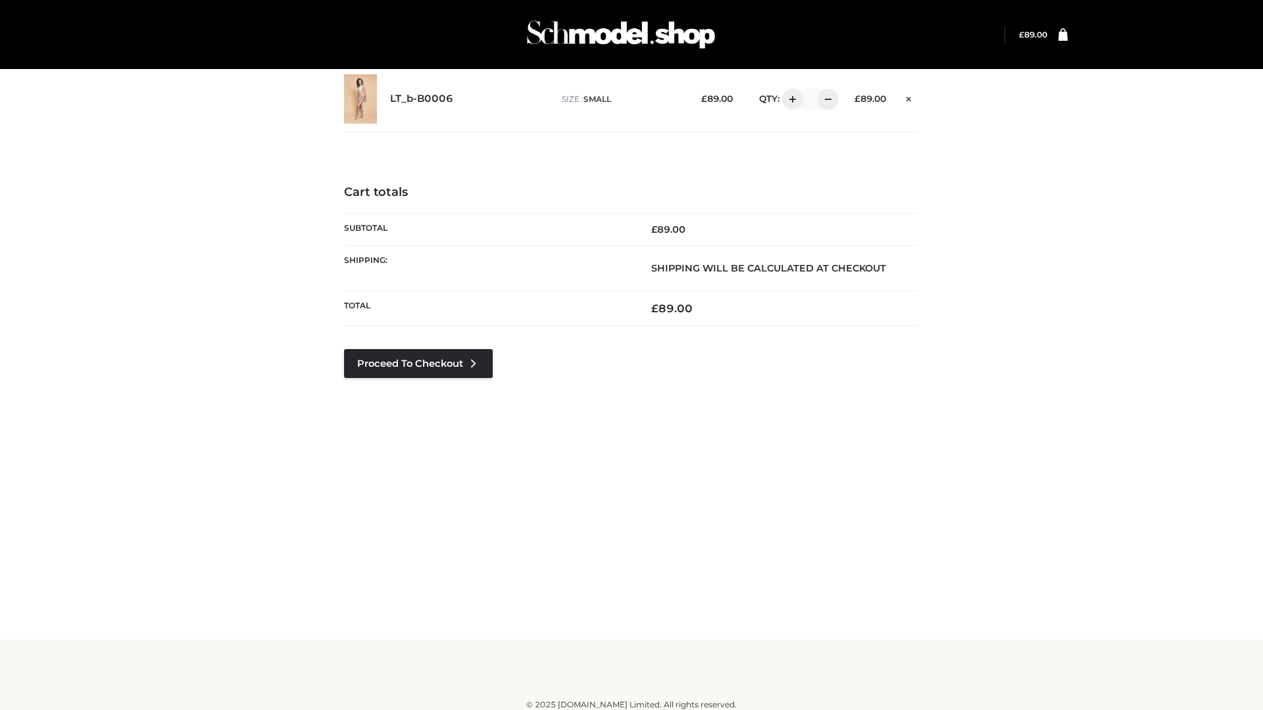 This screenshot has height=710, width=1263. What do you see at coordinates (422, 99) in the screenshot?
I see `a: LT_b-B0006` at bounding box center [422, 99].